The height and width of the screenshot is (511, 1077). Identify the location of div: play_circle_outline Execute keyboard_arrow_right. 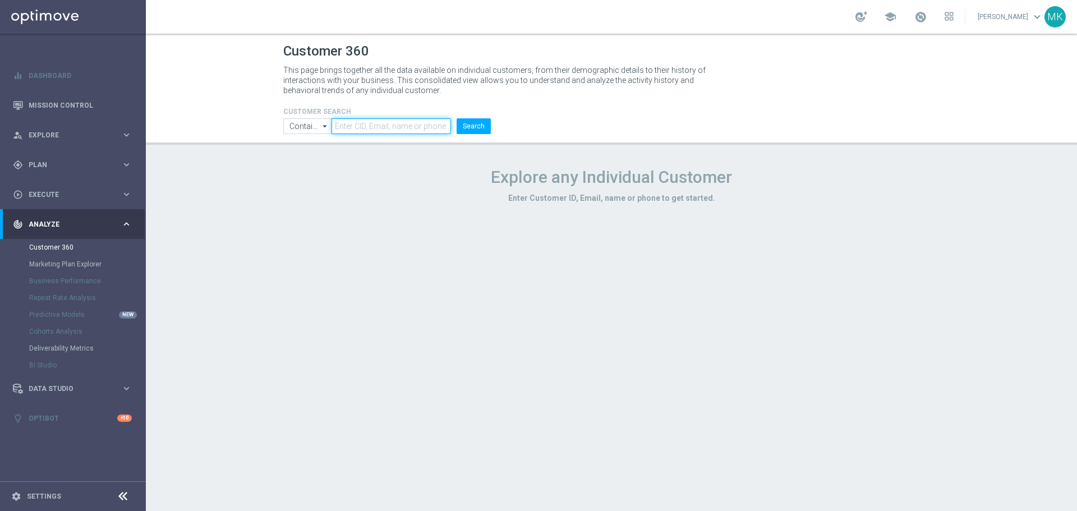
(72, 195).